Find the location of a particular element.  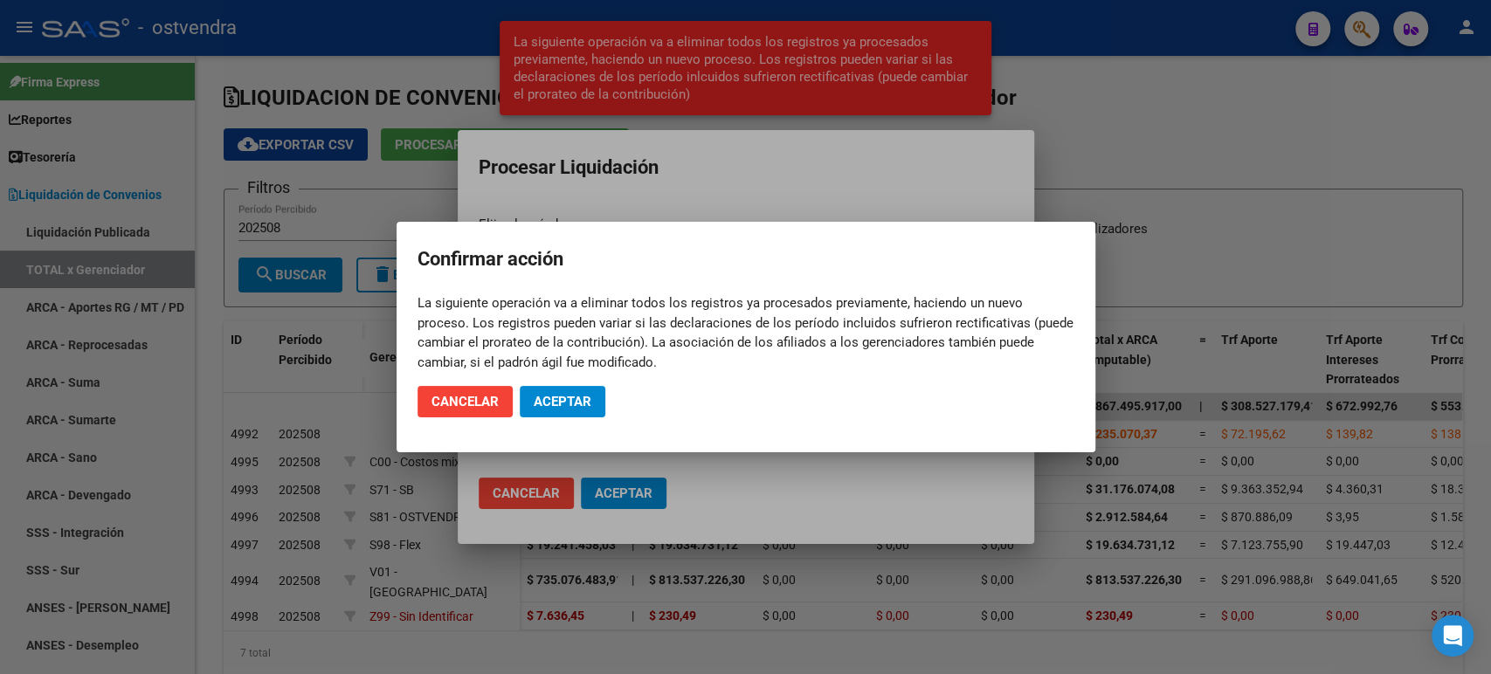

span: Aceptar is located at coordinates (562, 402).